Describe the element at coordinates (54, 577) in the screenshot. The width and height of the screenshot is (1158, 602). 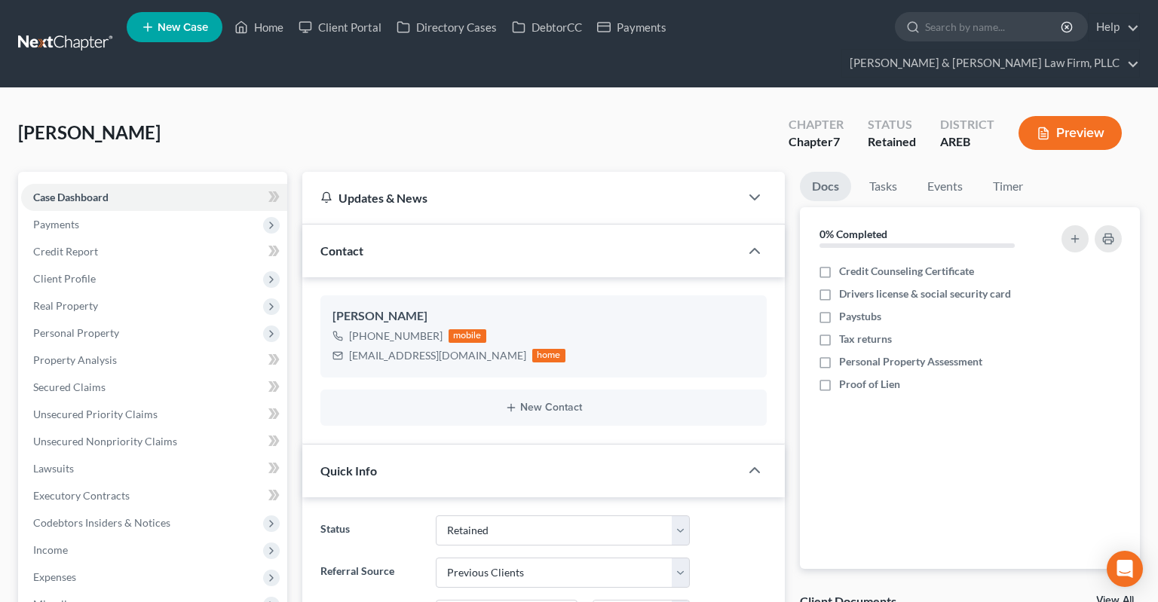
I see `span: Expenses` at that location.